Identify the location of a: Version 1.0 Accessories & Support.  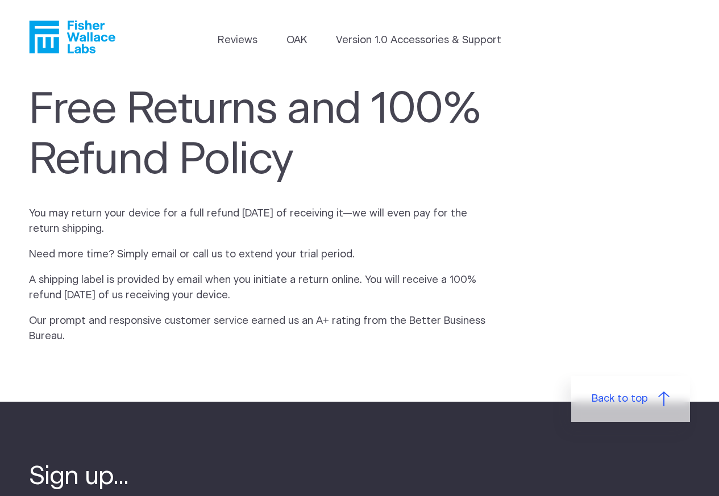
(418, 40).